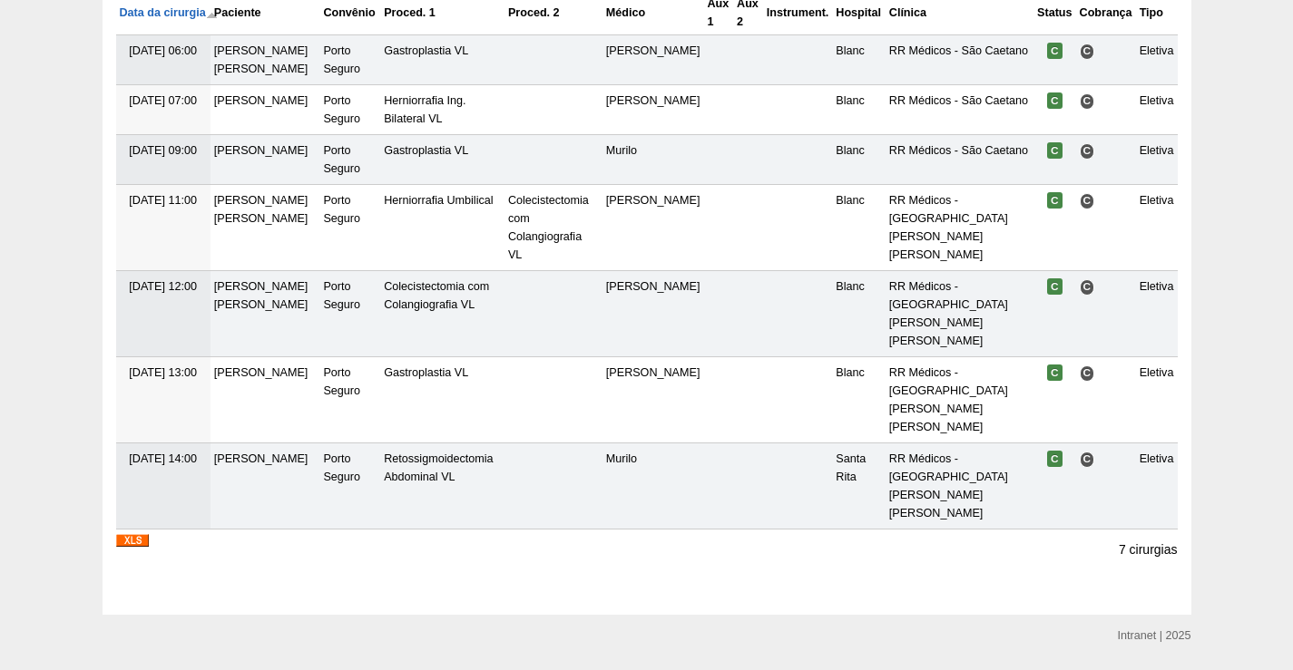  Describe the element at coordinates (442, 228) in the screenshot. I see `td: Herniorrafia Umbilical` at that location.